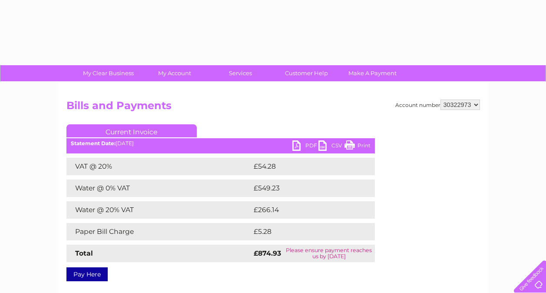 The height and width of the screenshot is (293, 546). What do you see at coordinates (267, 253) in the screenshot?
I see `strong: £874.93` at bounding box center [267, 253].